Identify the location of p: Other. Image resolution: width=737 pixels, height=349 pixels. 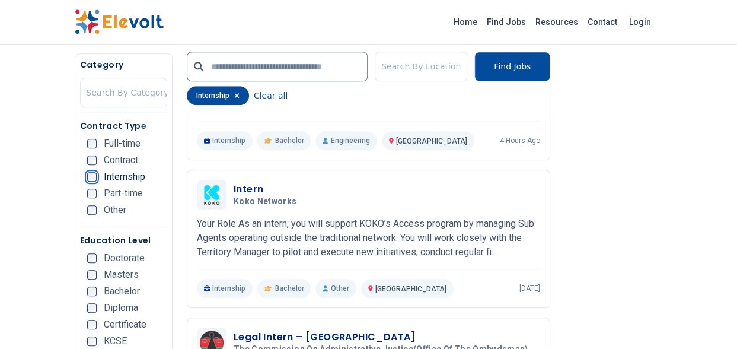
(336, 288).